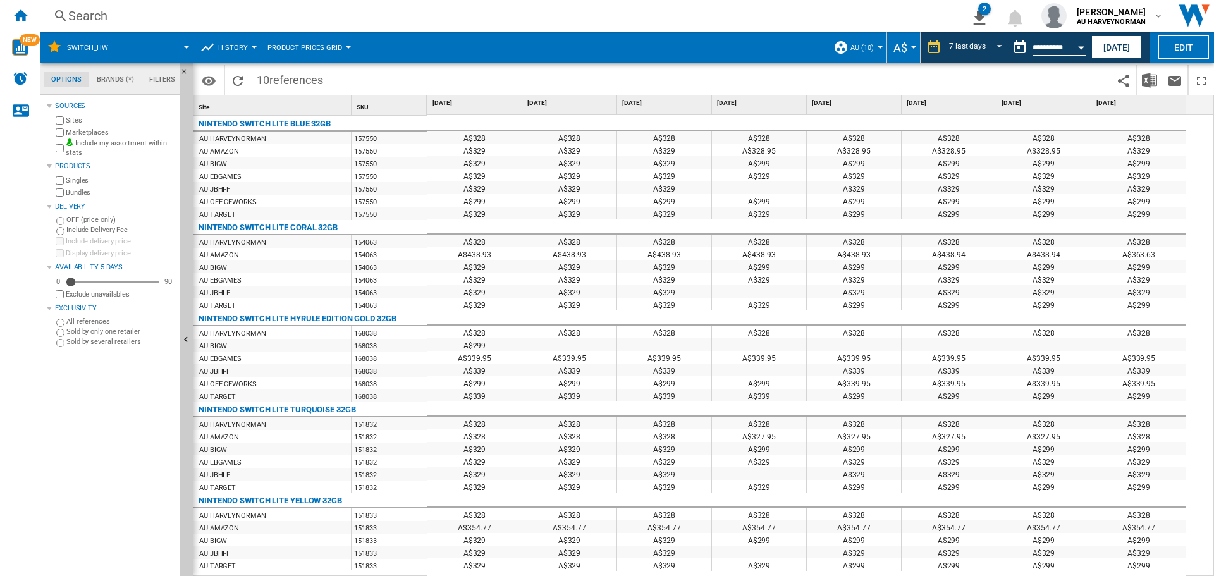  I want to click on input: Sold by several retailers, so click(60, 343).